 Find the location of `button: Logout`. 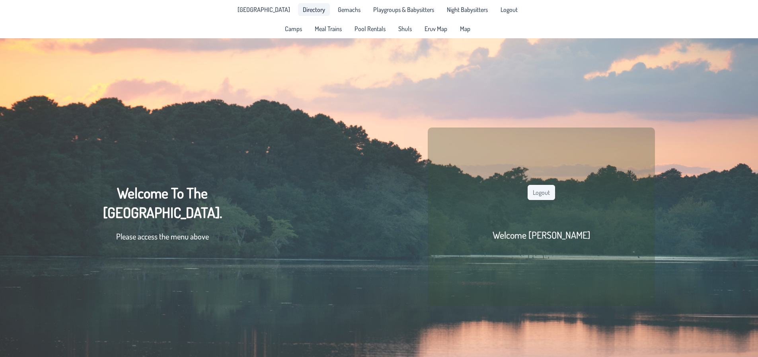

button: Logout is located at coordinates (541, 192).